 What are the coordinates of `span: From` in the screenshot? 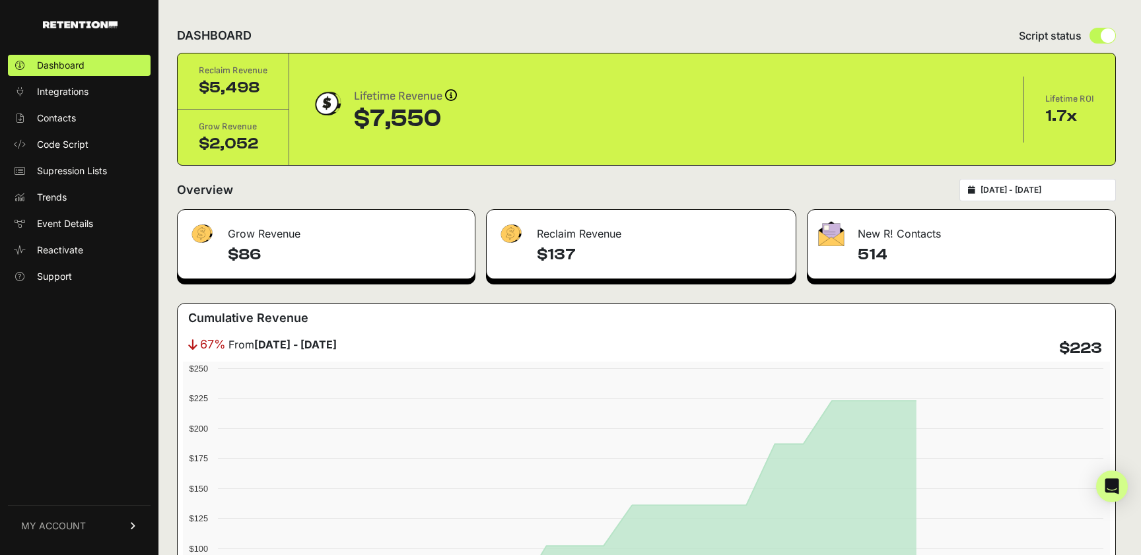 It's located at (282, 345).